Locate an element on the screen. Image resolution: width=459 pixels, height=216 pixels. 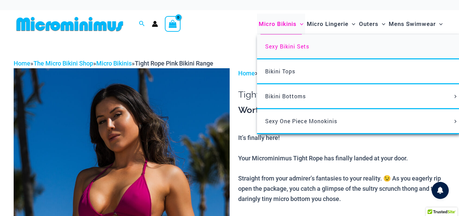
a: Micro Bikinis is located at coordinates (114, 63).